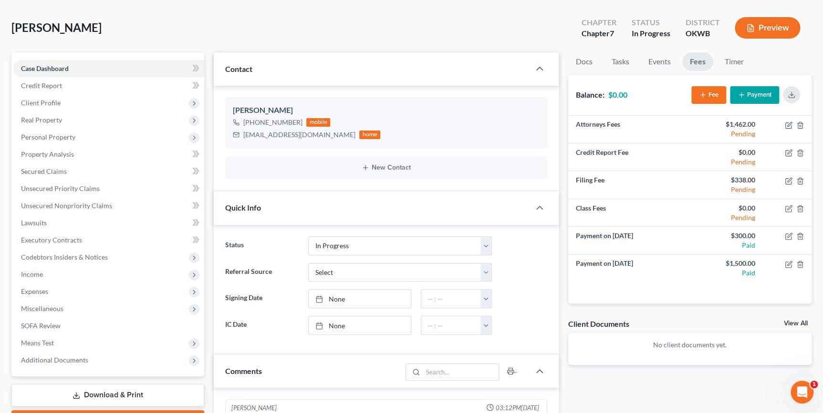 This screenshot has width=823, height=413. Describe the element at coordinates (41, 103) in the screenshot. I see `span: Client Profile` at that location.